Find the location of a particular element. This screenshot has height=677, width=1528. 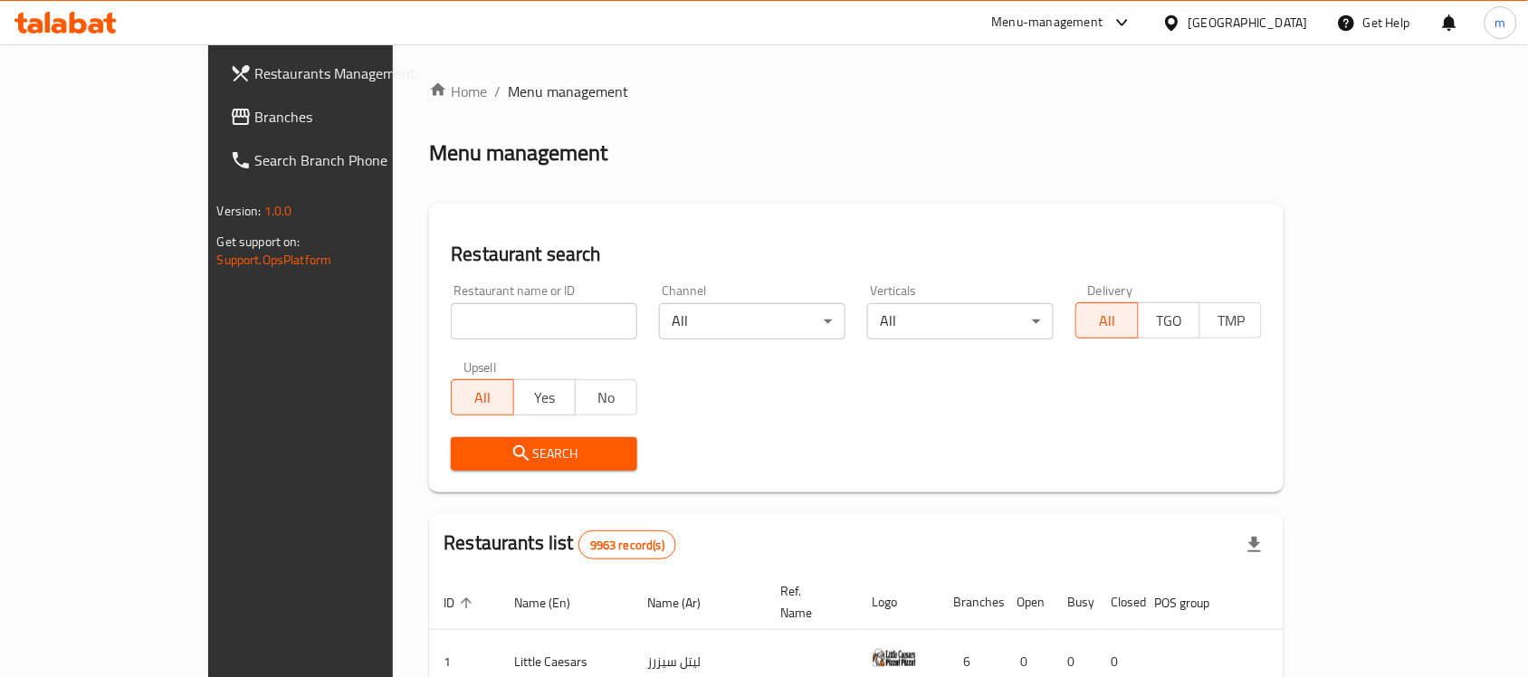

a: Restaurants Management is located at coordinates (340, 73).